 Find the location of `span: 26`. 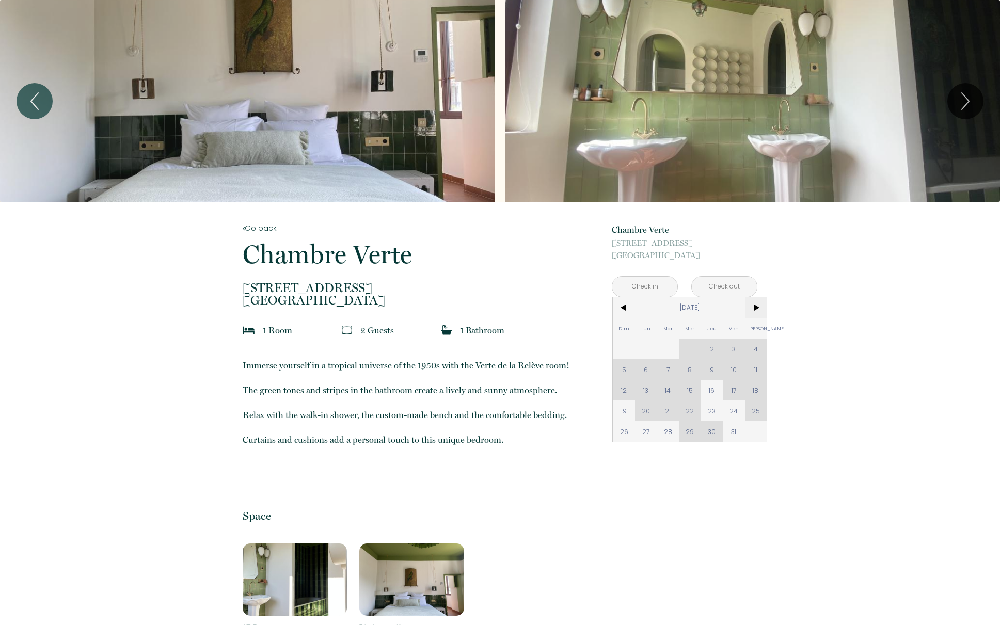

span: 26 is located at coordinates (624, 432).